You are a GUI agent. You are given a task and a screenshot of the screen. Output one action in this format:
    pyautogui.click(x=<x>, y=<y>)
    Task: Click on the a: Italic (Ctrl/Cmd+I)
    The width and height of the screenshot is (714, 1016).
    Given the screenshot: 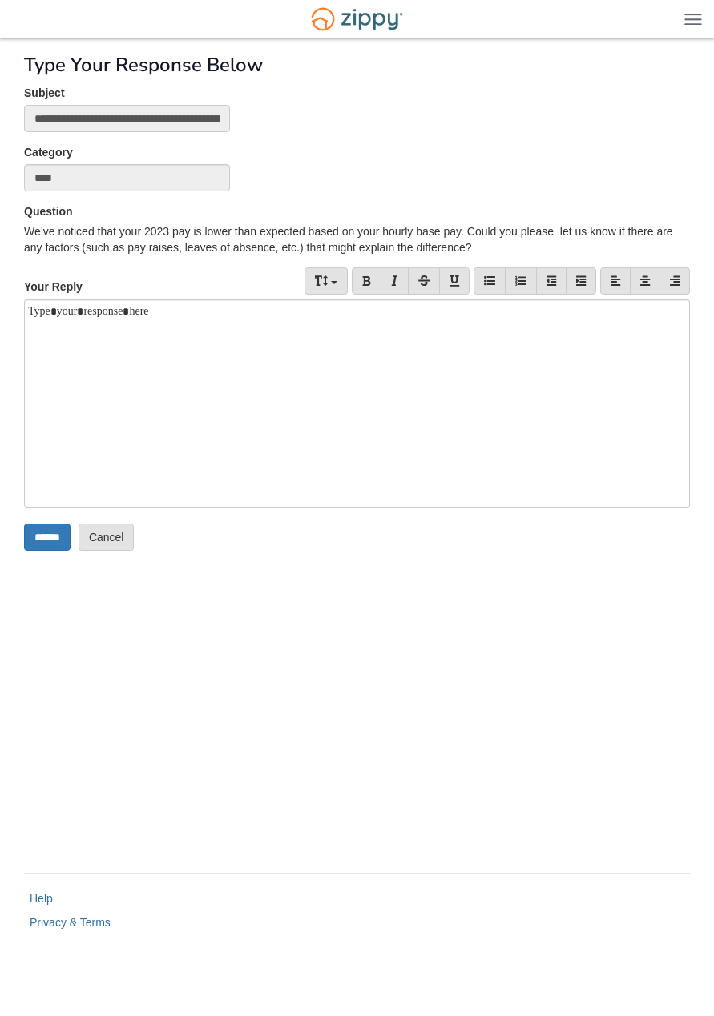 What is the action you would take?
    pyautogui.click(x=394, y=281)
    